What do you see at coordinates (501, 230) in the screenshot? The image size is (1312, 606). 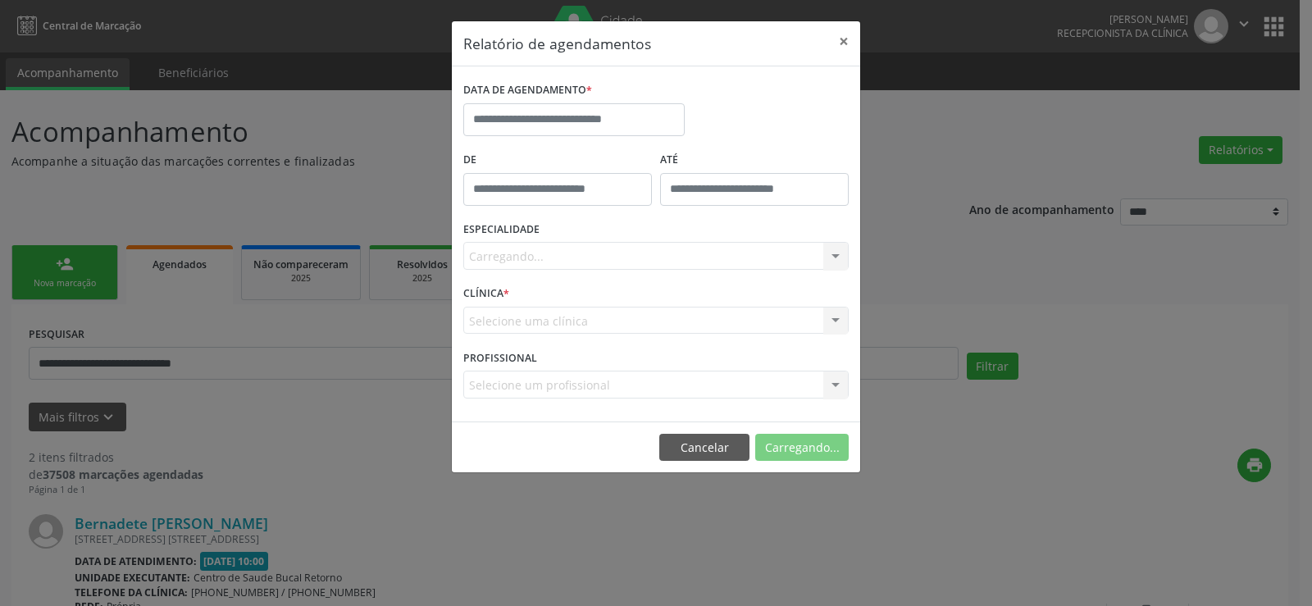 I see `label: ESPECIALIDADE` at bounding box center [501, 230].